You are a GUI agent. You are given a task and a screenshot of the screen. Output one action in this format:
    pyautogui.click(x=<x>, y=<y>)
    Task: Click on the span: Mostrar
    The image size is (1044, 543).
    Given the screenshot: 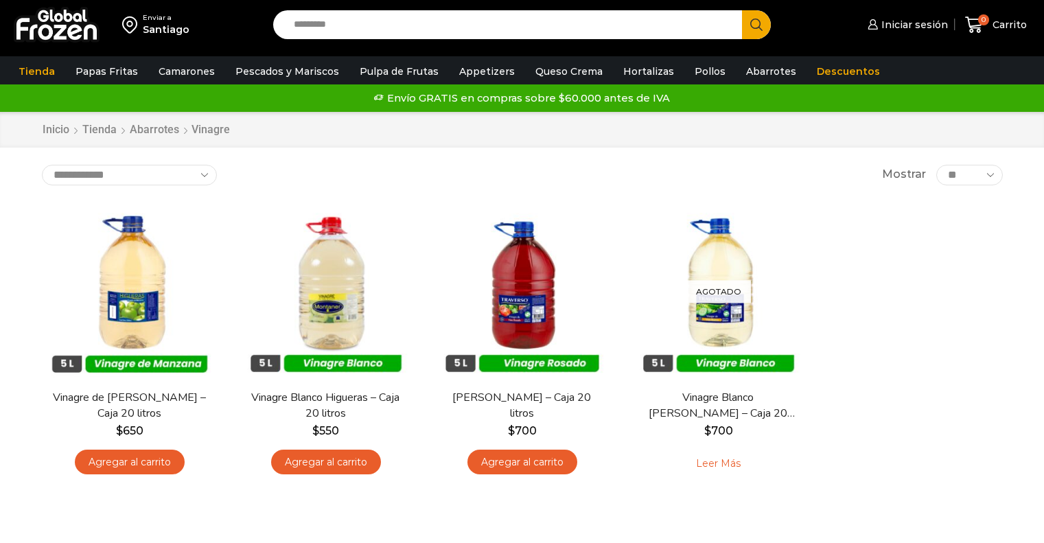 What is the action you would take?
    pyautogui.click(x=904, y=174)
    